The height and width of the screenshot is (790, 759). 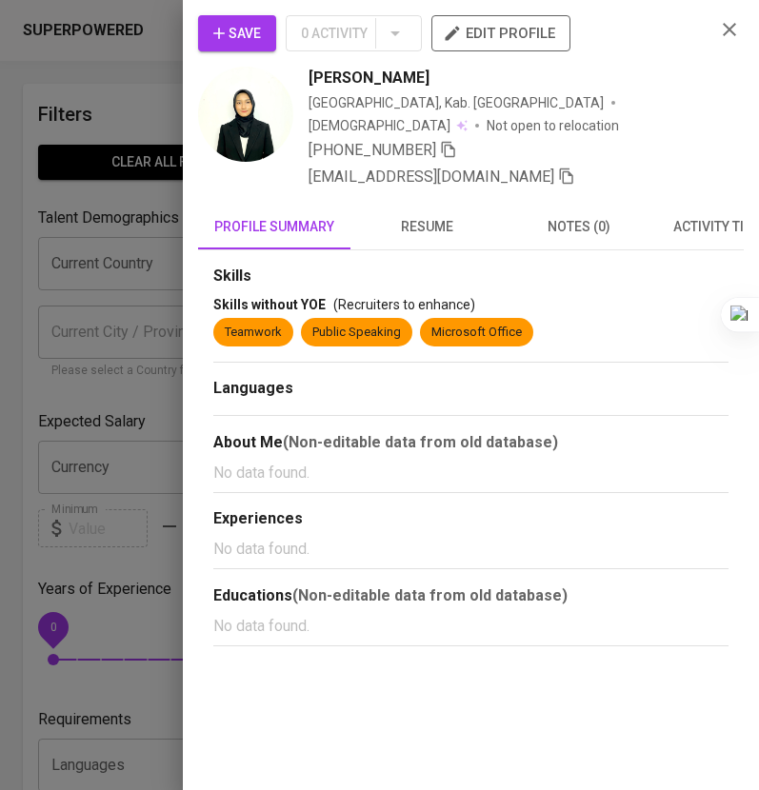 I want to click on span: (Recruiters to enhance), so click(x=404, y=305).